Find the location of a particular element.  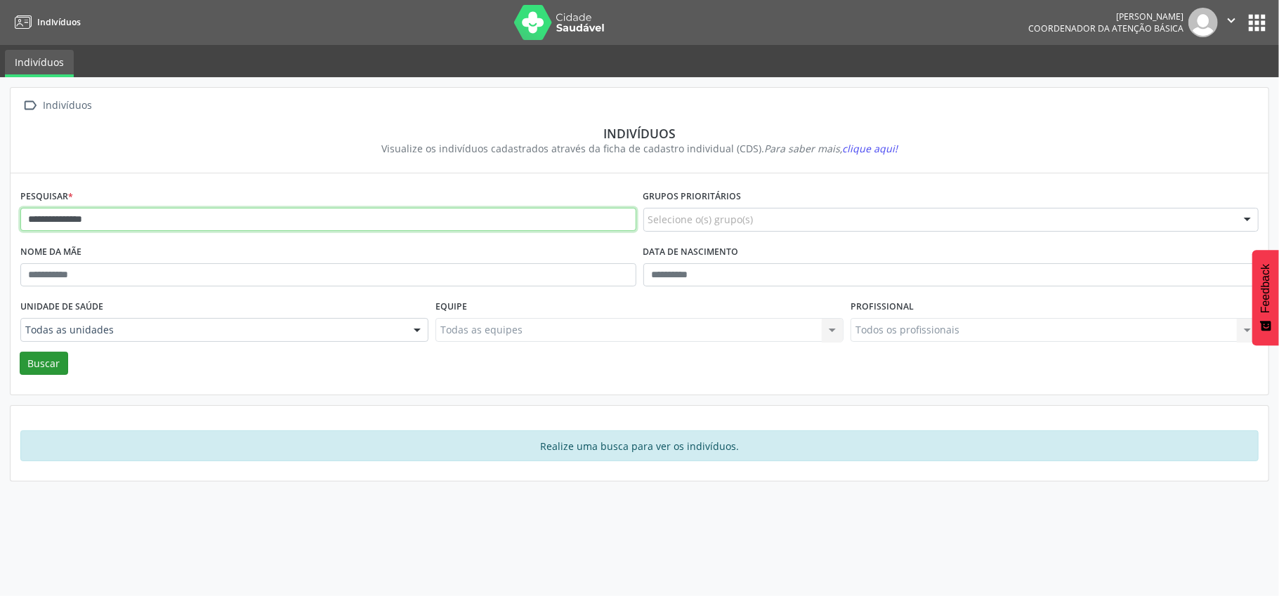

span: Feedback is located at coordinates (1266, 289).